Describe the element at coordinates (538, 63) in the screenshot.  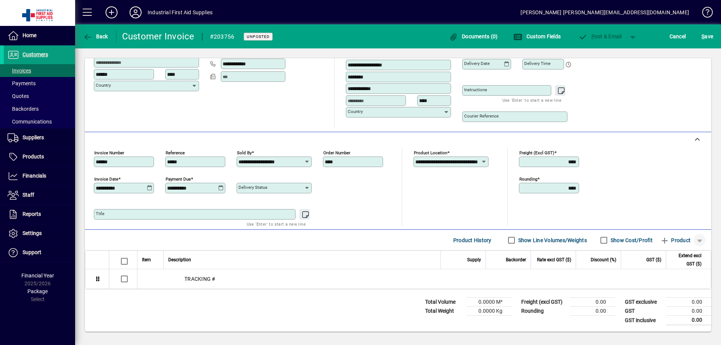
I see `mat-label: Delivery time` at that location.